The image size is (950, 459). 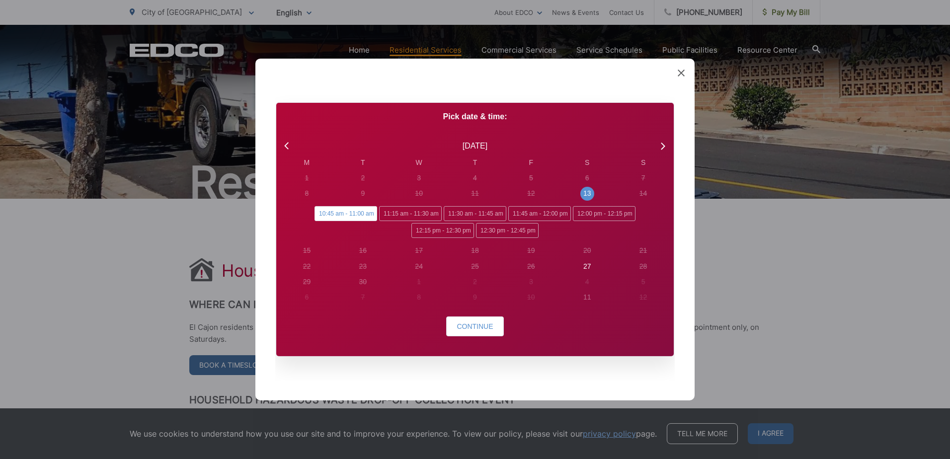 What do you see at coordinates (475, 117) in the screenshot?
I see `p: Pick date & time:` at bounding box center [475, 117].